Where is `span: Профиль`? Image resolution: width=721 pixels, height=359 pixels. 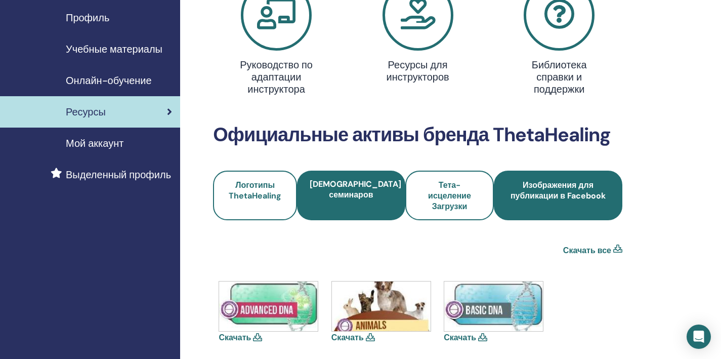 span: Профиль is located at coordinates (88, 18).